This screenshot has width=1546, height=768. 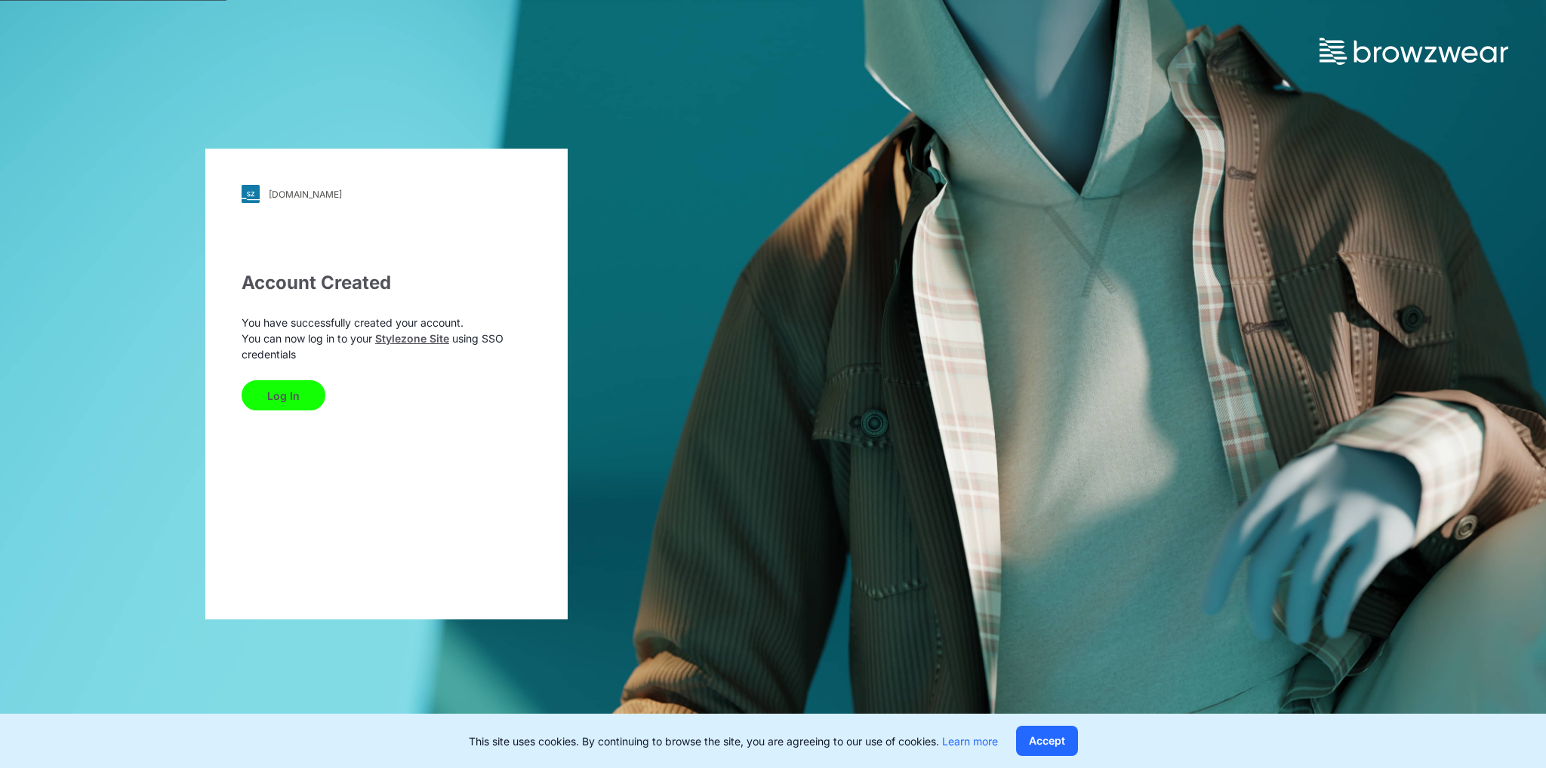 I want to click on div: Account Created, so click(x=386, y=283).